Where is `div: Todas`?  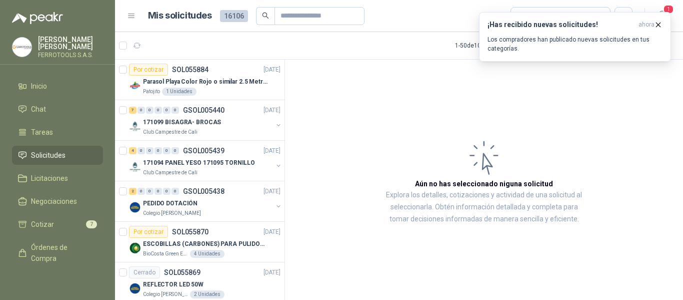
div: Todas is located at coordinates (528, 16).